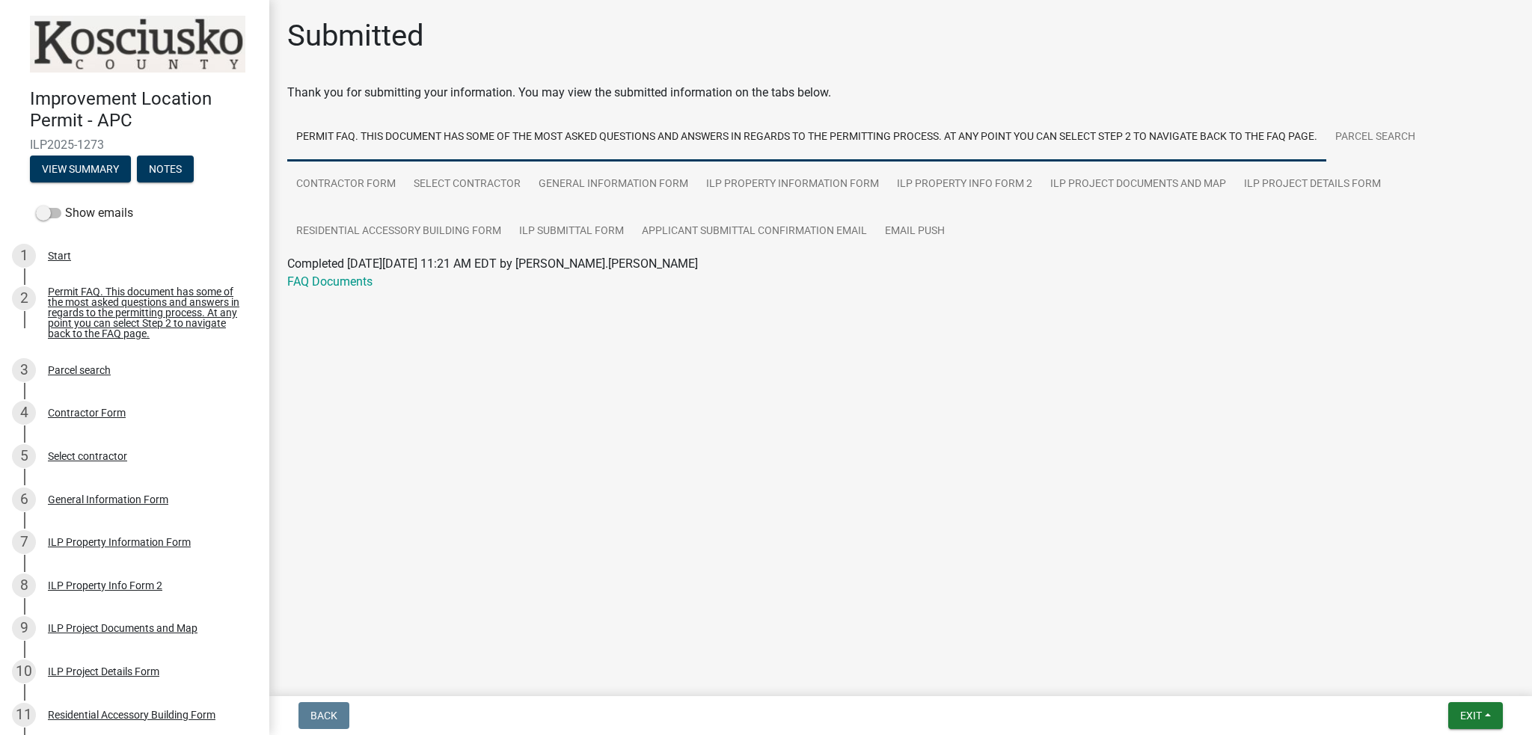 This screenshot has width=1532, height=735. I want to click on div: 9, so click(24, 628).